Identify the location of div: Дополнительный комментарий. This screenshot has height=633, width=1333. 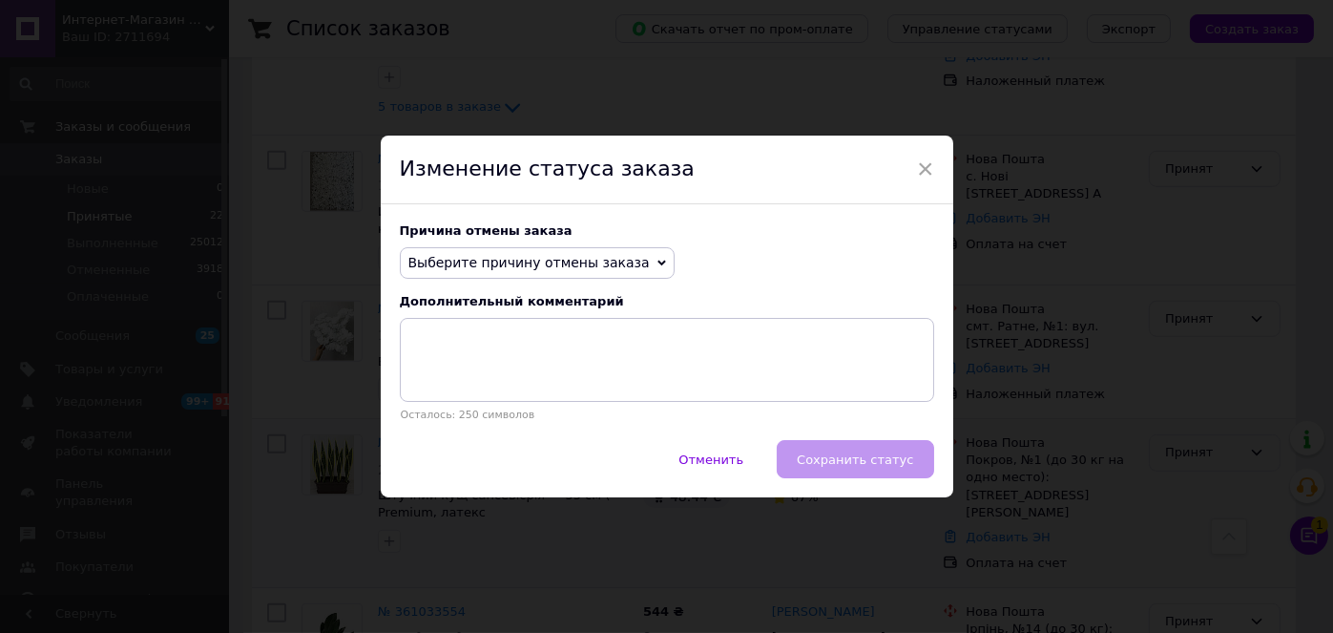
(667, 301).